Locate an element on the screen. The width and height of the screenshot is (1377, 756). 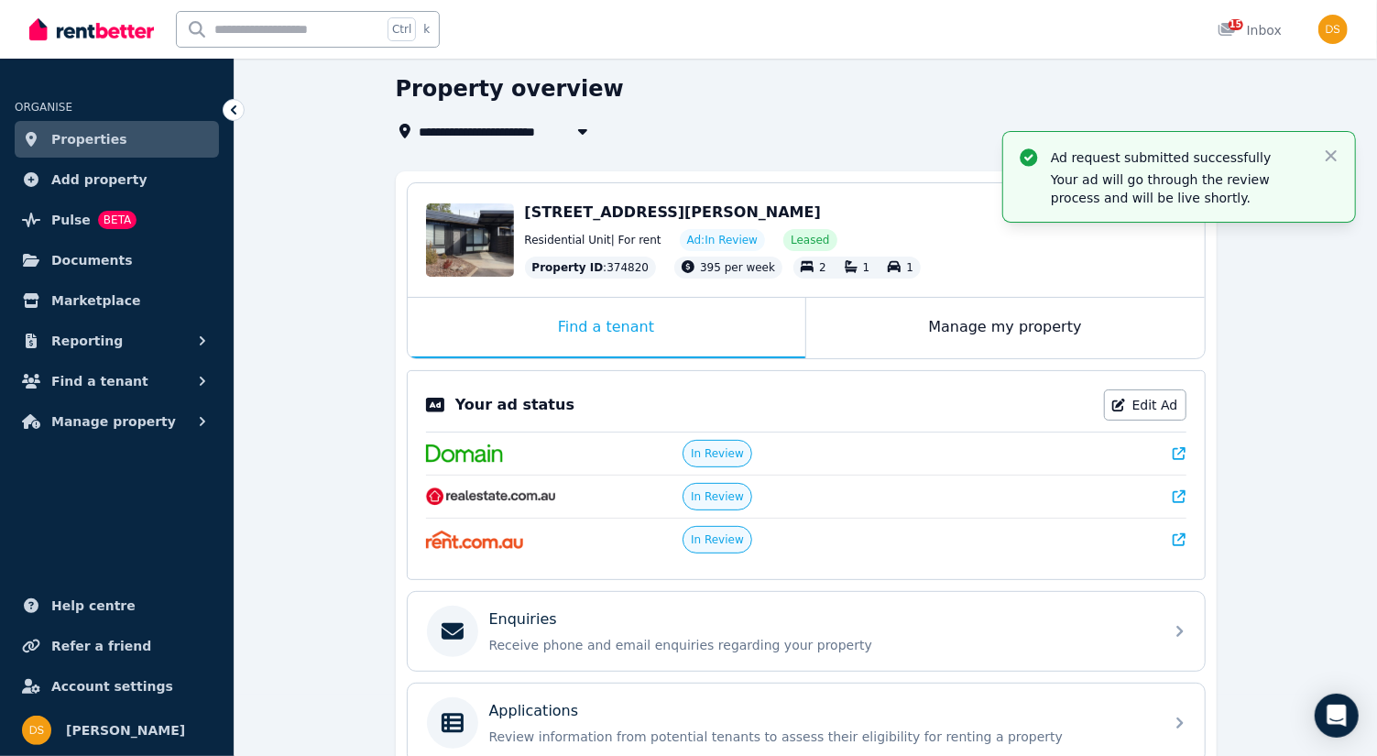
a: Add property is located at coordinates (116, 180).